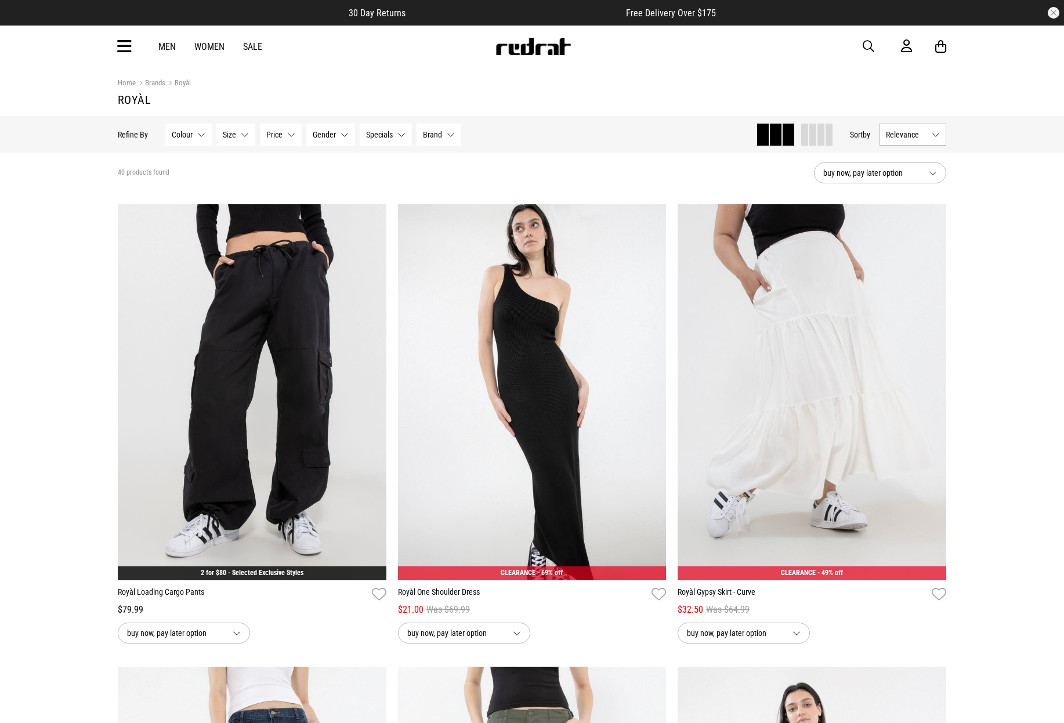 The image size is (1064, 723). Describe the element at coordinates (386, 135) in the screenshot. I see `button: Specials` at that location.